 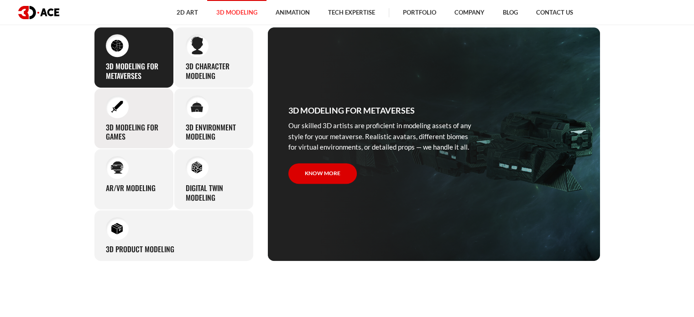 What do you see at coordinates (323, 173) in the screenshot?
I see `a: Know more` at bounding box center [323, 173].